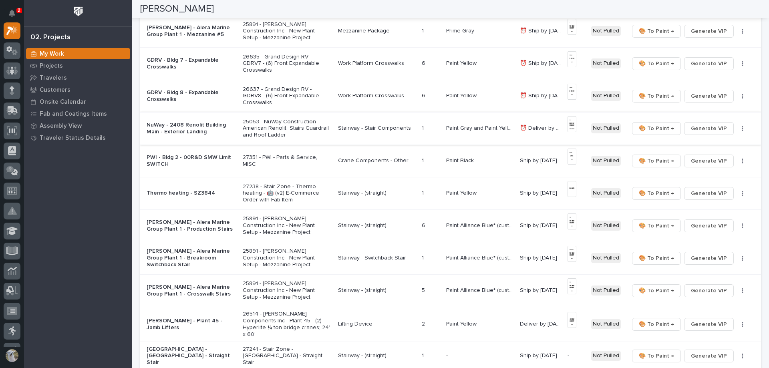  I want to click on img: Workspace Logo, so click(78, 11).